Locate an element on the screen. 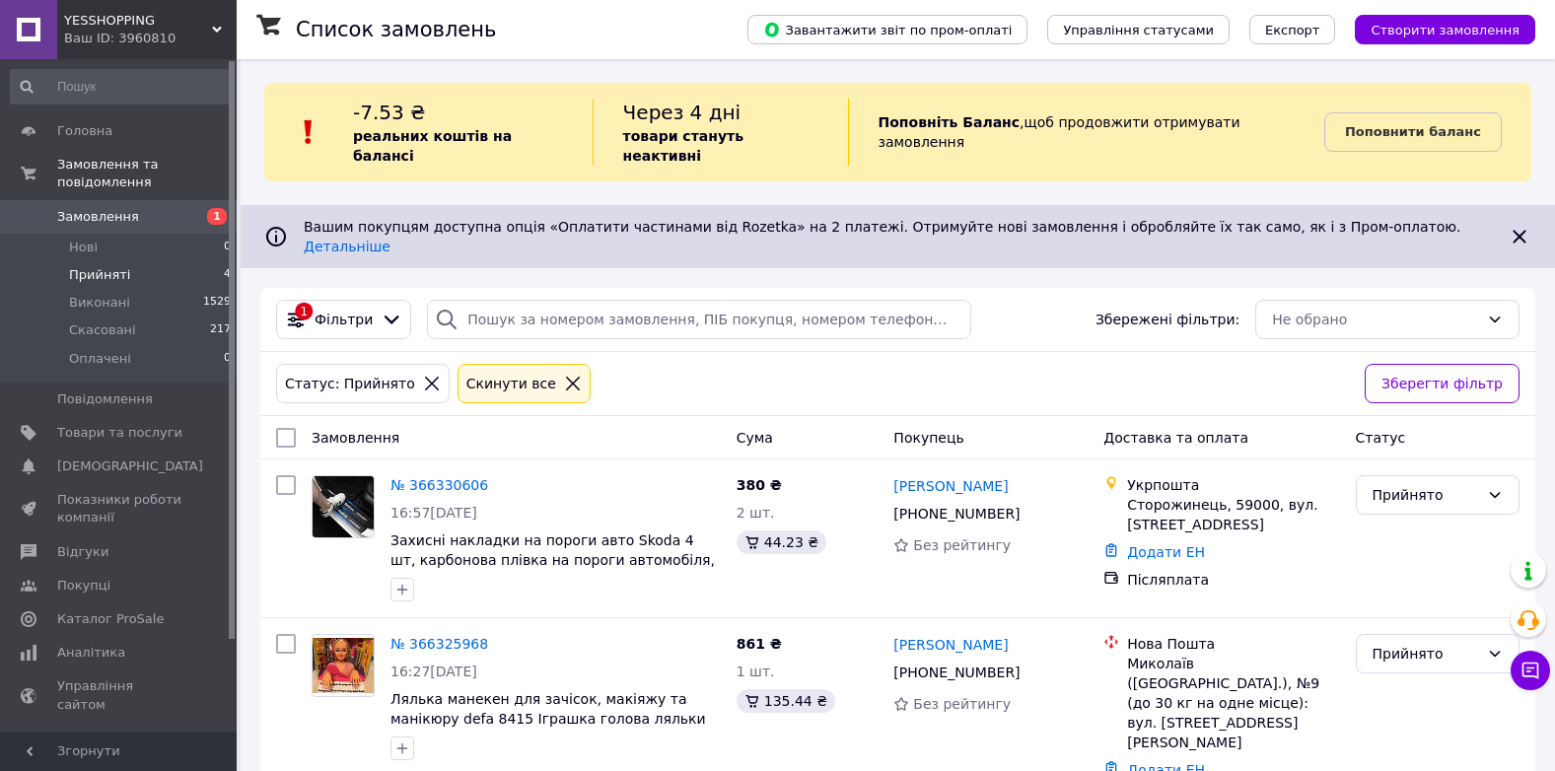 This screenshot has width=1555, height=771. span: Статус is located at coordinates (1381, 438).